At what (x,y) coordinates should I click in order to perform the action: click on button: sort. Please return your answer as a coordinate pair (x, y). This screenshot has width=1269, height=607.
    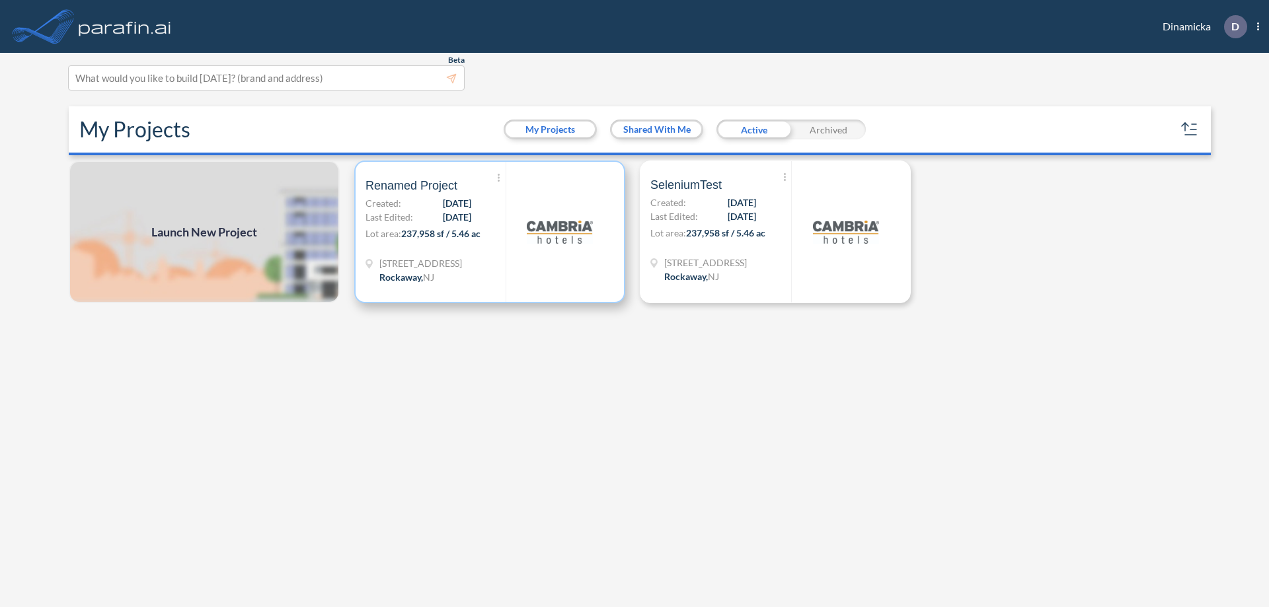
    Looking at the image, I should click on (1189, 130).